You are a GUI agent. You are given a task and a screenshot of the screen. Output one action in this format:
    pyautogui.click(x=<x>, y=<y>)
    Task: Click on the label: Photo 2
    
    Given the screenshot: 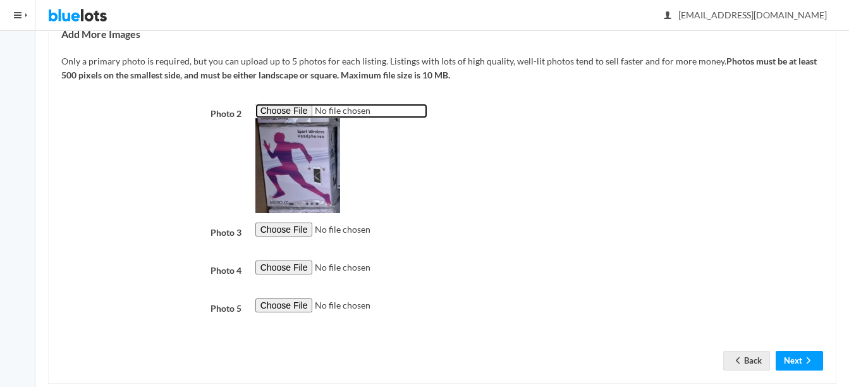 What is the action you would take?
    pyautogui.click(x=151, y=112)
    